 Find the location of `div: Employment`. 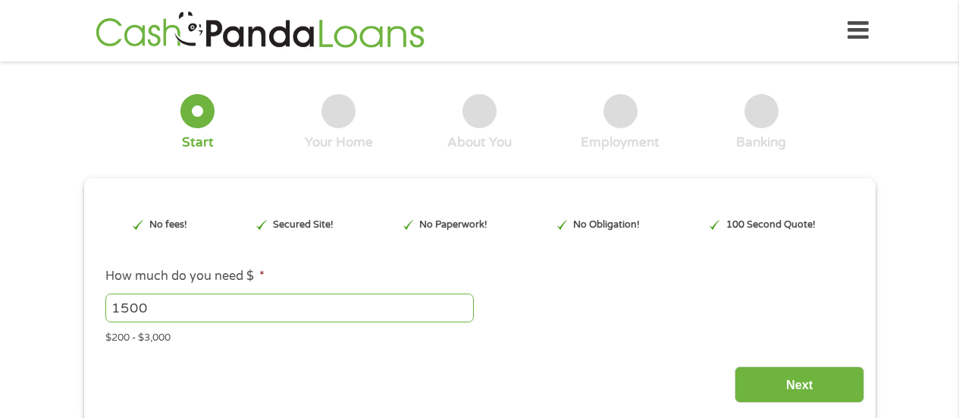

div: Employment is located at coordinates (620, 142).